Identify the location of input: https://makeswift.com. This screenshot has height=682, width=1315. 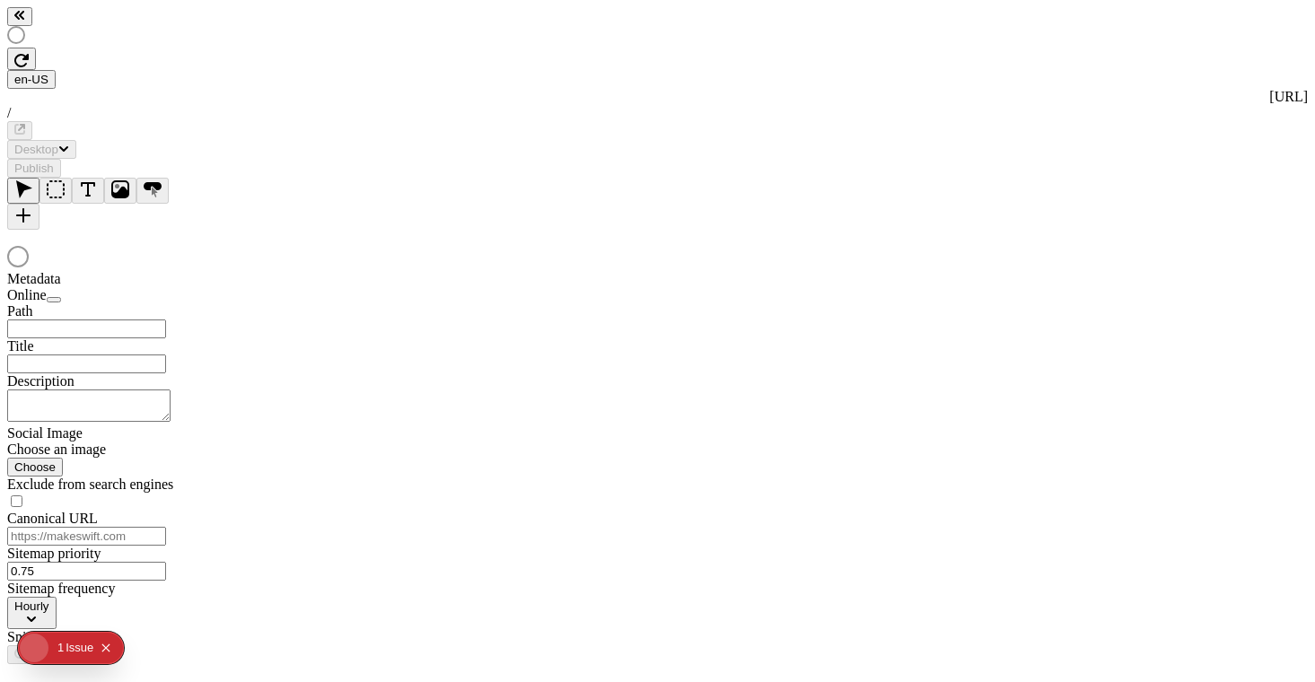
(86, 536).